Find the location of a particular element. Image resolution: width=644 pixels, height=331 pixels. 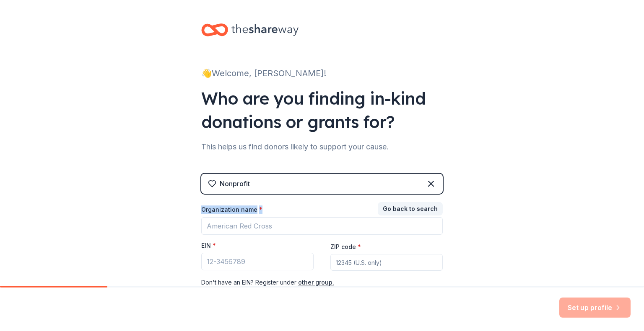

button: Go back to search is located at coordinates (410, 209).